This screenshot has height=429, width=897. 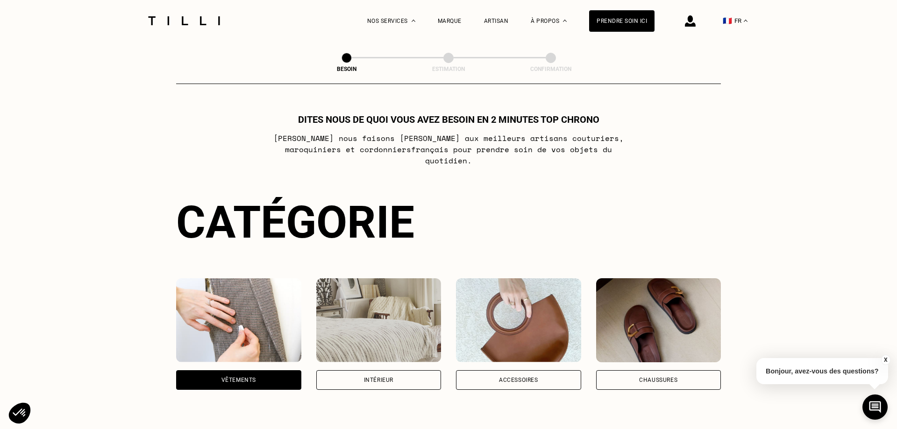 What do you see at coordinates (378, 380) in the screenshot?
I see `div: Intérieur` at bounding box center [378, 380].